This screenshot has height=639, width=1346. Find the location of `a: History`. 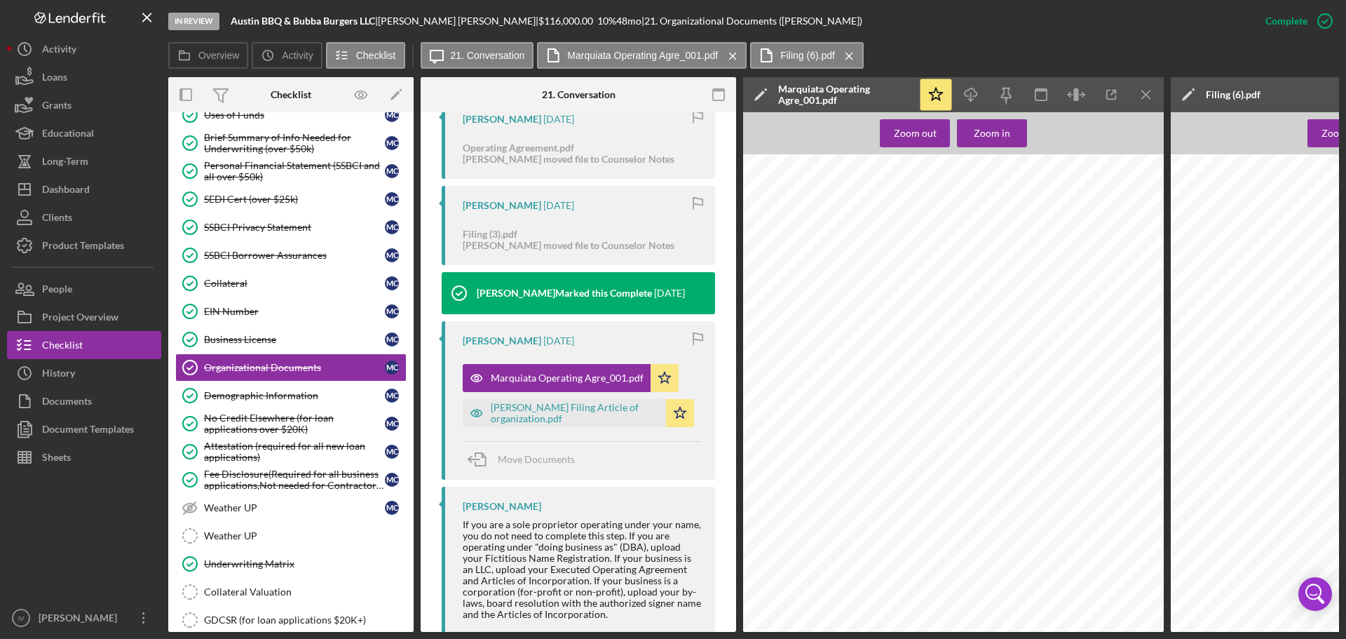

a: History is located at coordinates (84, 373).